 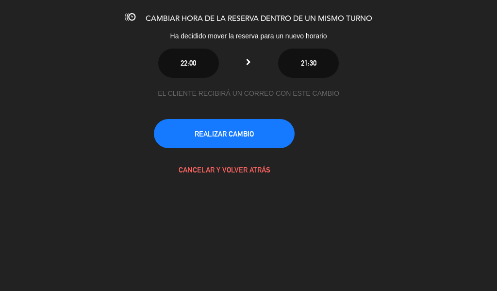 I want to click on button: REALIZAR CAMBIO, so click(x=224, y=133).